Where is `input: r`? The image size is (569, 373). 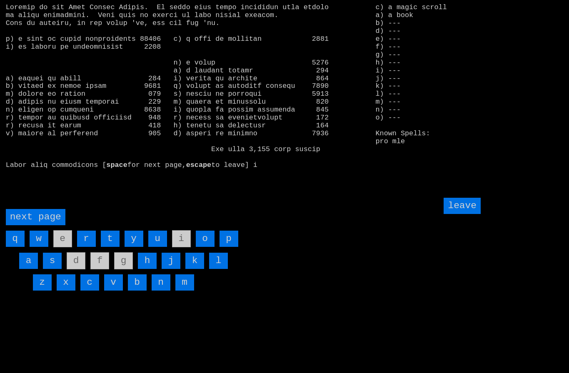
input: r is located at coordinates (86, 239).